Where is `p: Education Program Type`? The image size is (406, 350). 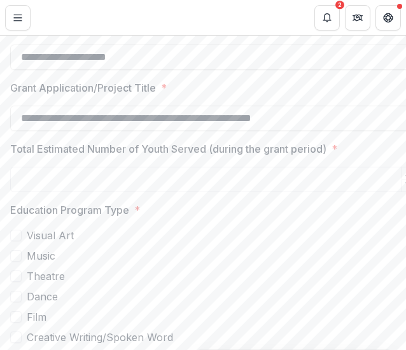
p: Education Program Type is located at coordinates (69, 210).